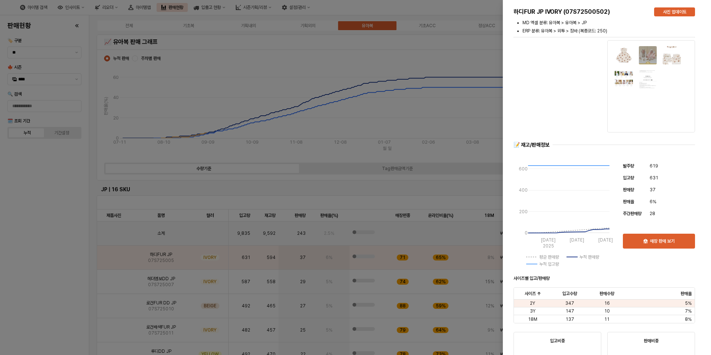  I want to click on span: 3Y, so click(532, 311).